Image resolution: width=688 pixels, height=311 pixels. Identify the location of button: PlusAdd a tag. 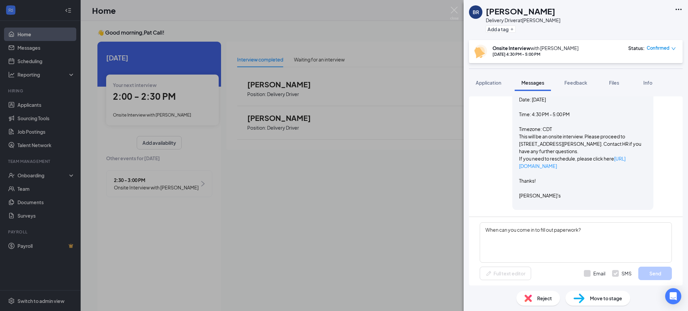
(500, 29).